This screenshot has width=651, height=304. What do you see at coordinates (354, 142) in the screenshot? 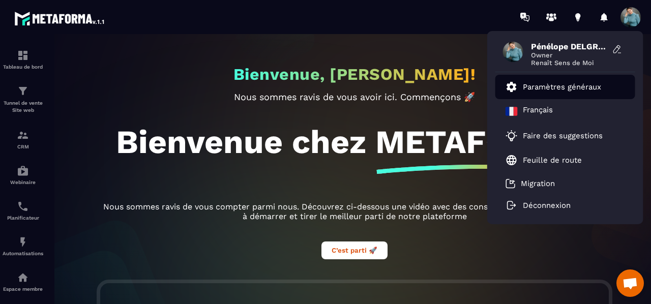
I see `h1: Bienvenue chez METAFORMA!` at bounding box center [354, 142].